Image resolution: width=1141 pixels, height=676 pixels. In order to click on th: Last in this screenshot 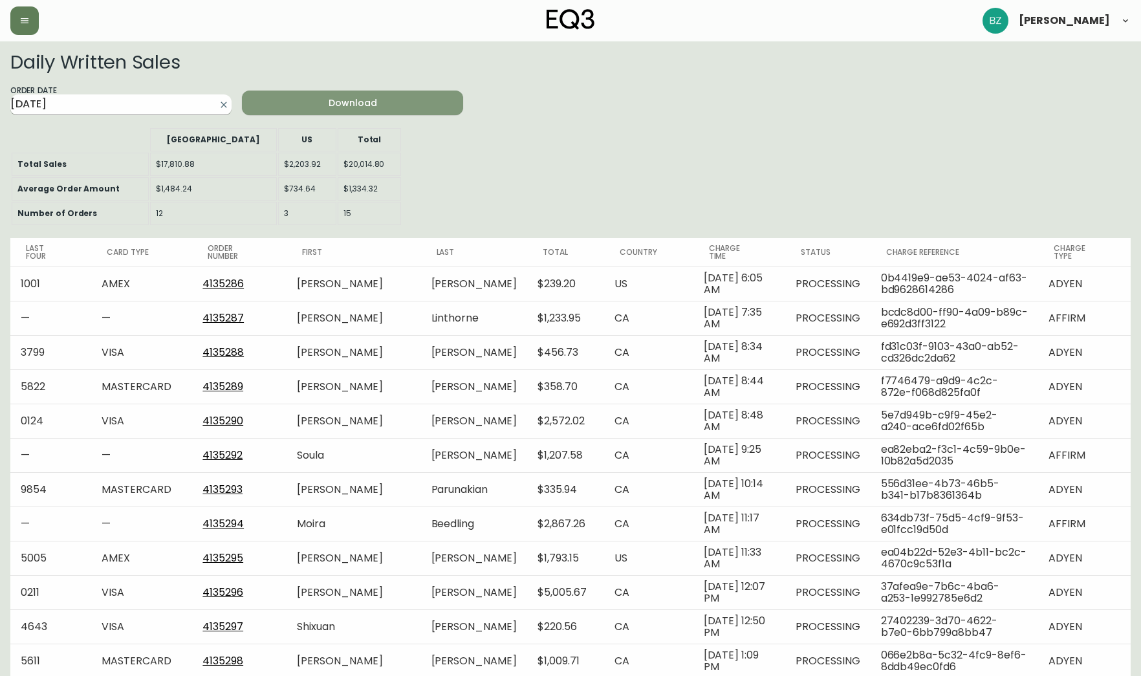, I will do `click(474, 252)`.